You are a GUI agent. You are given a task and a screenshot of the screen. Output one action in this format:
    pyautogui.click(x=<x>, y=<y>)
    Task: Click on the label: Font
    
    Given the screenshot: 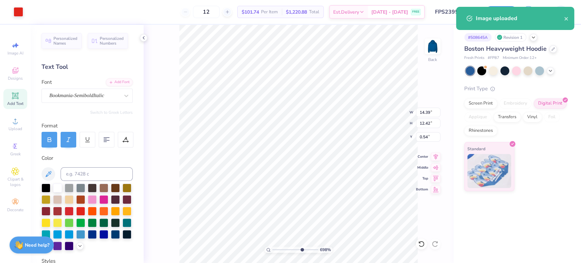 What is the action you would take?
    pyautogui.click(x=47, y=82)
    